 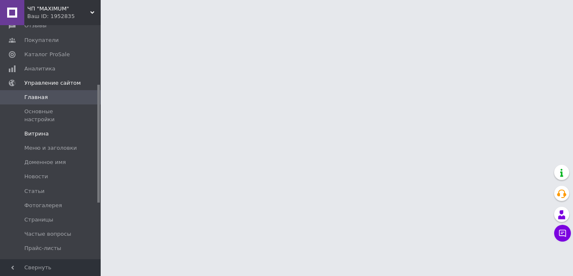 I want to click on span: Основные настройки, so click(x=51, y=115).